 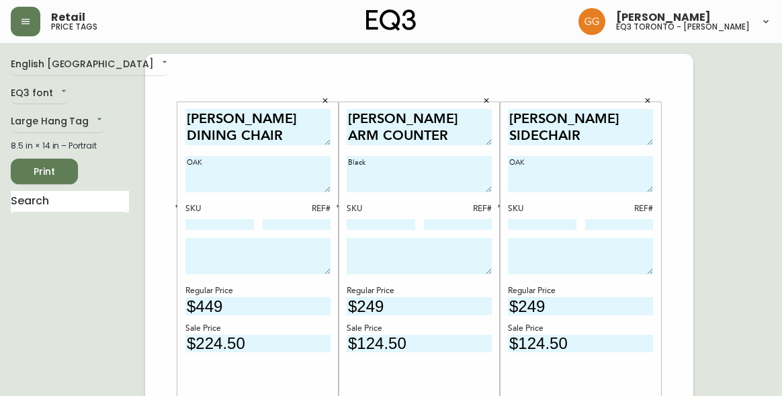 I want to click on span: Print, so click(x=44, y=171).